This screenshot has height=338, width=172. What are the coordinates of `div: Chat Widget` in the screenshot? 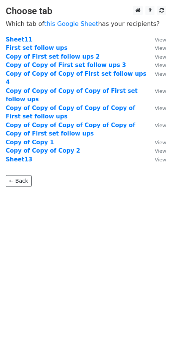 It's located at (153, 319).